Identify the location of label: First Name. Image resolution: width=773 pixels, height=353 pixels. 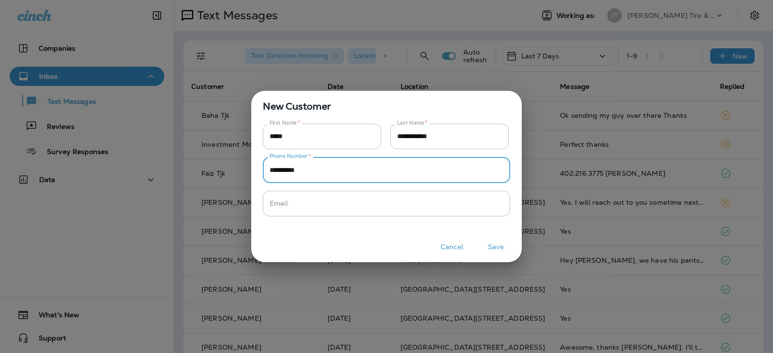
(285, 123).